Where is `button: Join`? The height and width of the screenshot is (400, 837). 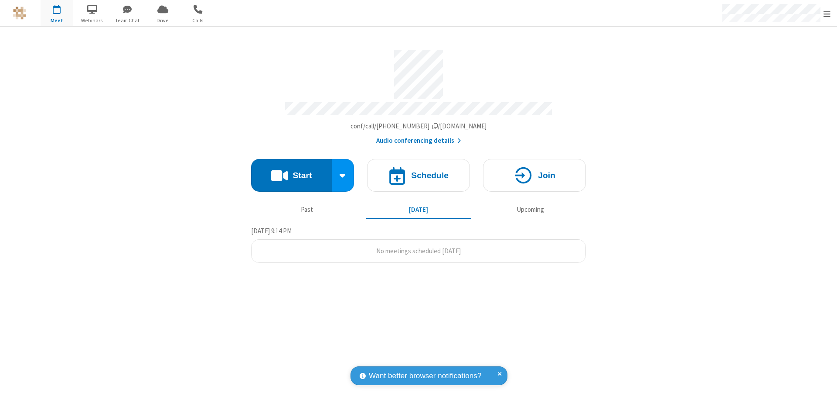 button: Join is located at coordinates (535, 175).